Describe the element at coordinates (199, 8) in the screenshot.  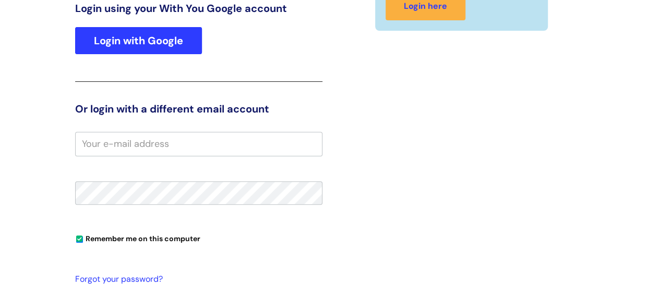
I see `h3: Login using your With You Google account` at that location.